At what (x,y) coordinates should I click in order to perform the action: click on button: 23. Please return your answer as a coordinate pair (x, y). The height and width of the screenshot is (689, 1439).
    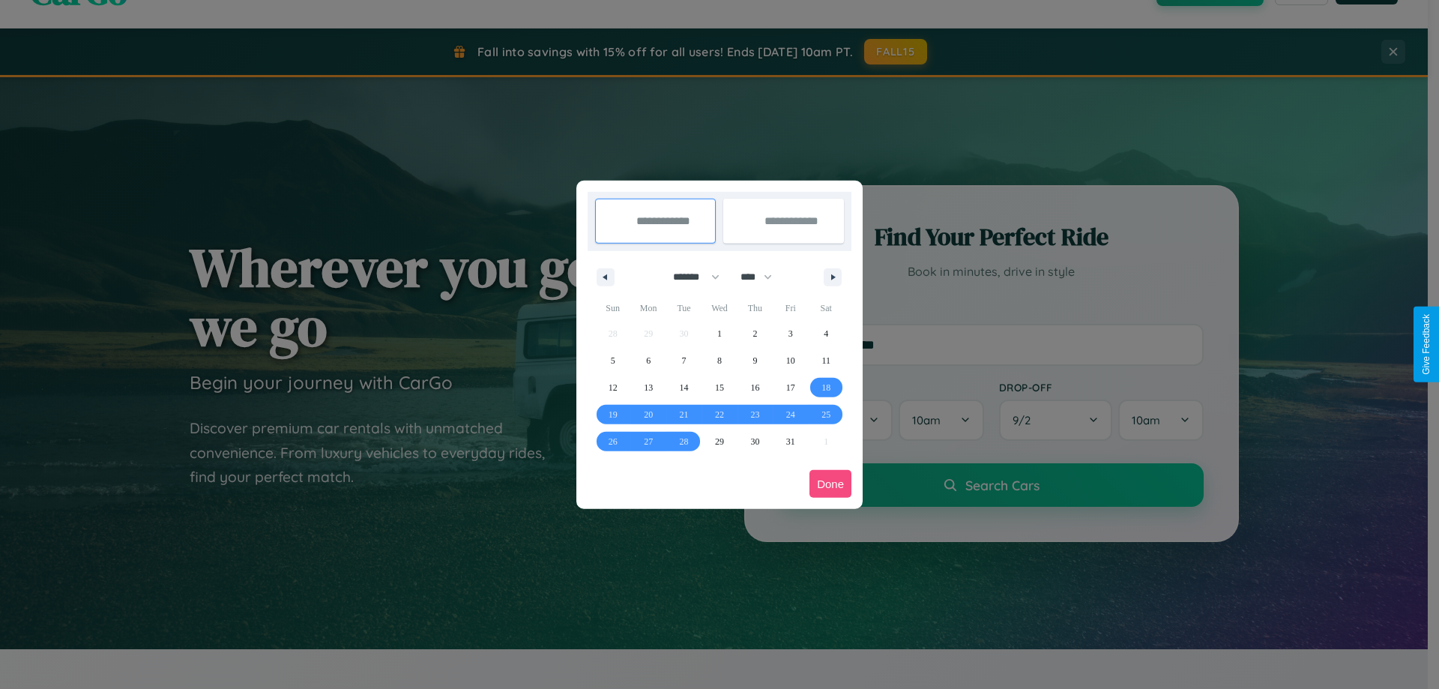
    Looking at the image, I should click on (755, 414).